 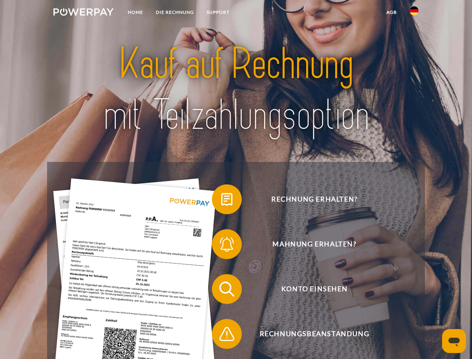 What do you see at coordinates (309, 244) in the screenshot?
I see `button: Mahnung erhalten?` at bounding box center [309, 244].